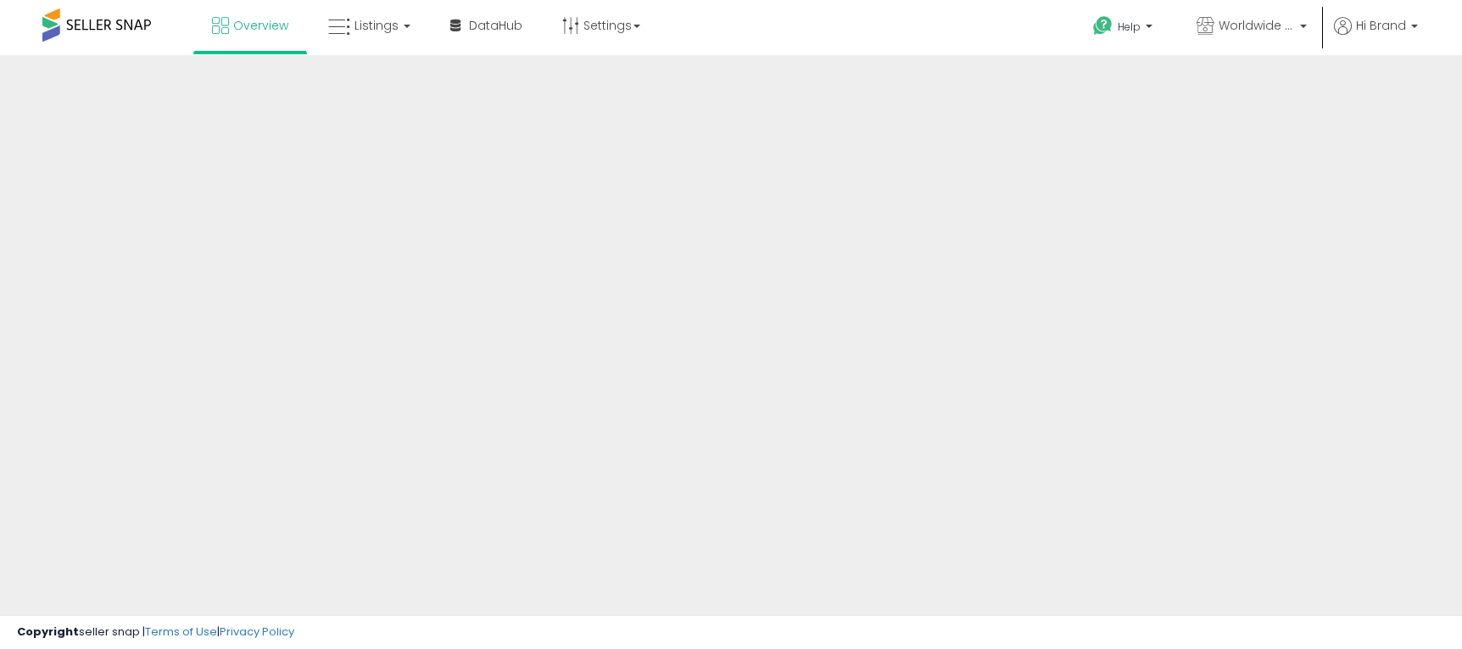 The height and width of the screenshot is (649, 1462). What do you see at coordinates (495, 25) in the screenshot?
I see `span: DataHub` at bounding box center [495, 25].